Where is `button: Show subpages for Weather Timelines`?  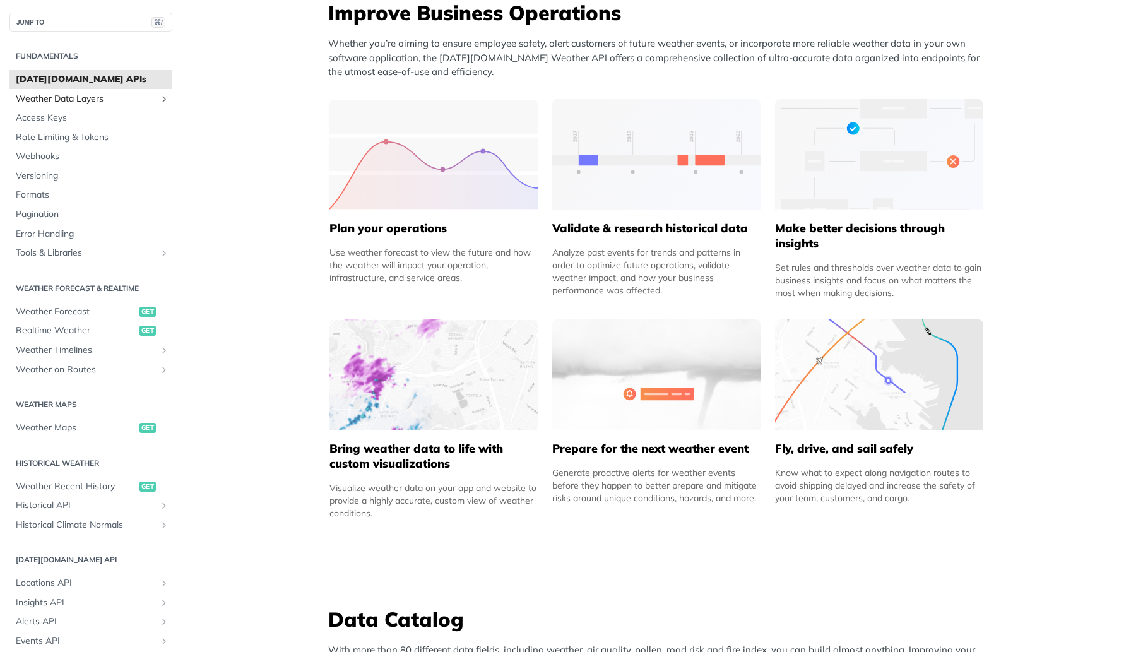 button: Show subpages for Weather Timelines is located at coordinates (164, 350).